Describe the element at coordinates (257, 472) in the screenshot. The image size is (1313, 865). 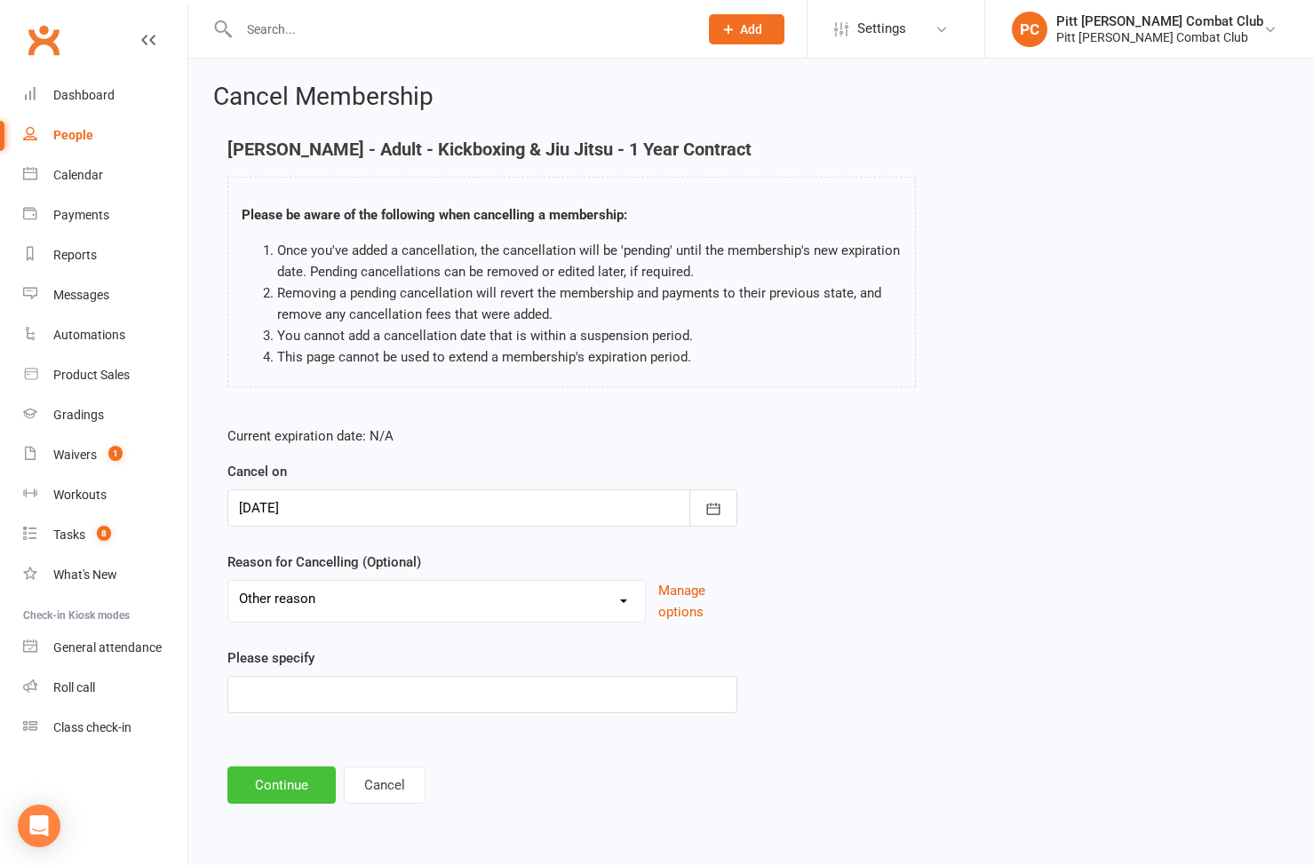
I see `label: Cancel on` at that location.